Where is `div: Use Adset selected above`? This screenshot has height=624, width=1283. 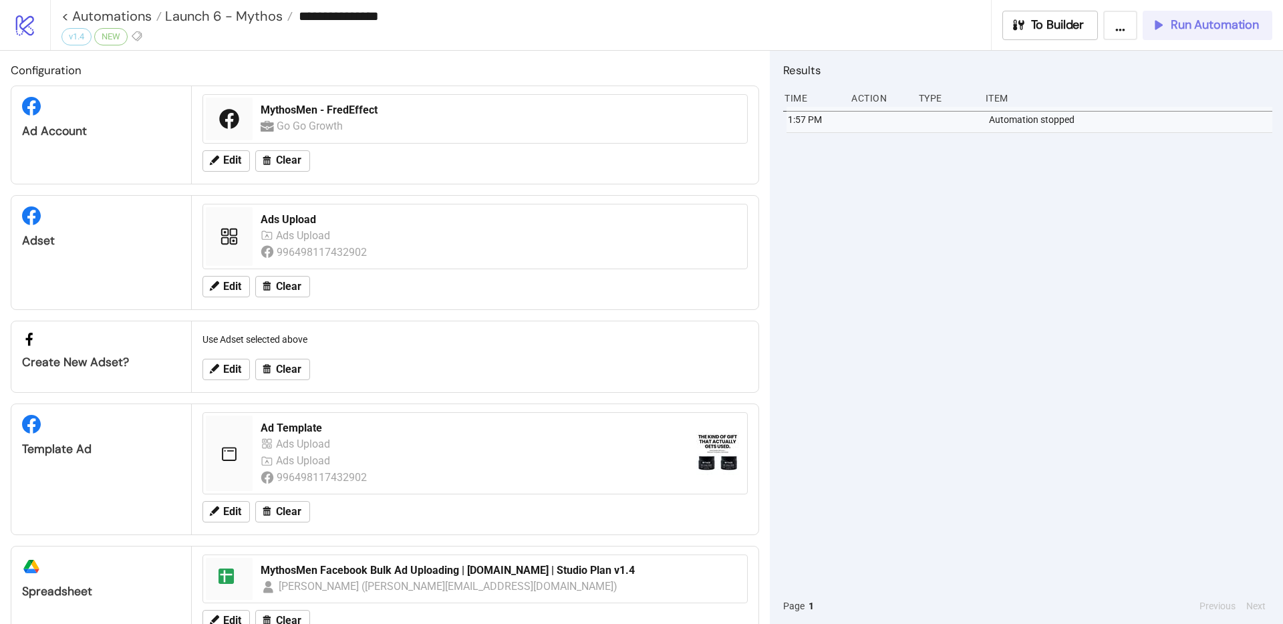
div: Use Adset selected above is located at coordinates (475, 339).